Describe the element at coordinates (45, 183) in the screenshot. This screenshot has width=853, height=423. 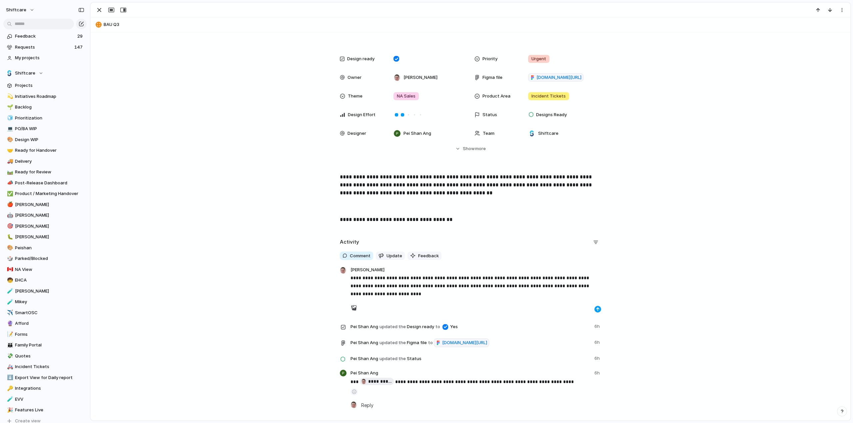
I see `div: 📣Post-Release Dashboard` at that location.